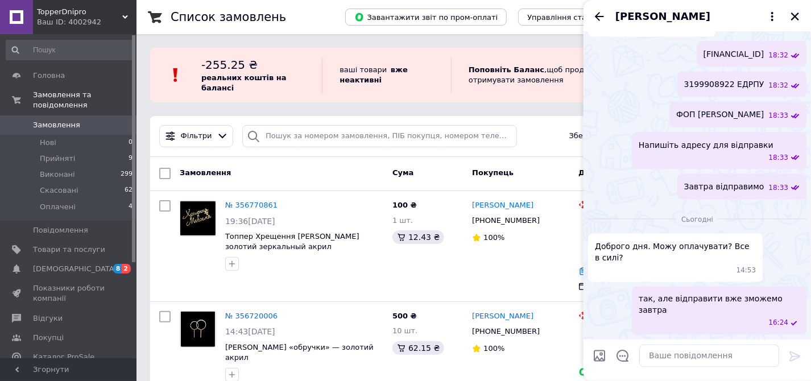 The width and height of the screenshot is (811, 381). Describe the element at coordinates (126, 175) in the screenshot. I see `span: 299` at that location.